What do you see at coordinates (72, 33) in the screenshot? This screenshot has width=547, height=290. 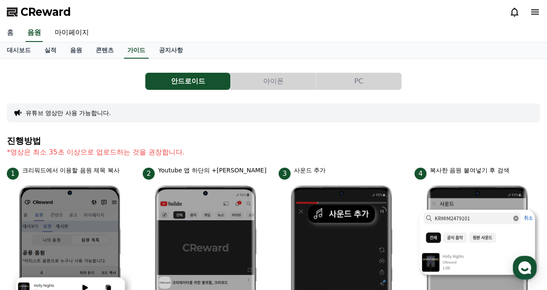 I see `a: 마이페이지` at bounding box center [72, 33].